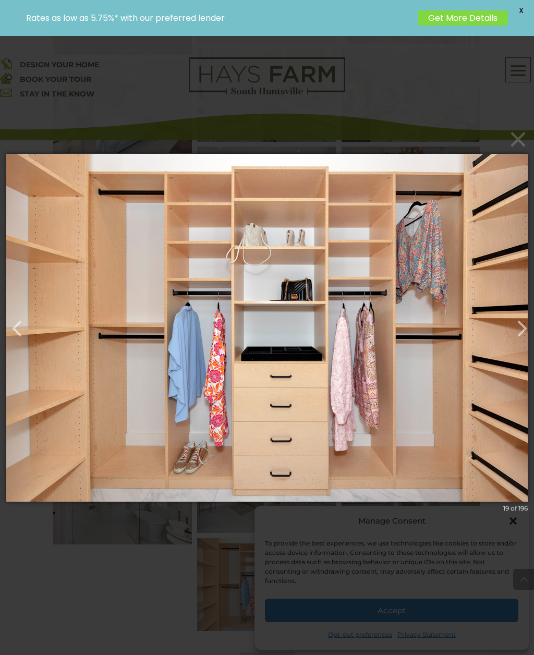 The image size is (534, 655). Describe the element at coordinates (463, 18) in the screenshot. I see `a: Get More Details` at that location.